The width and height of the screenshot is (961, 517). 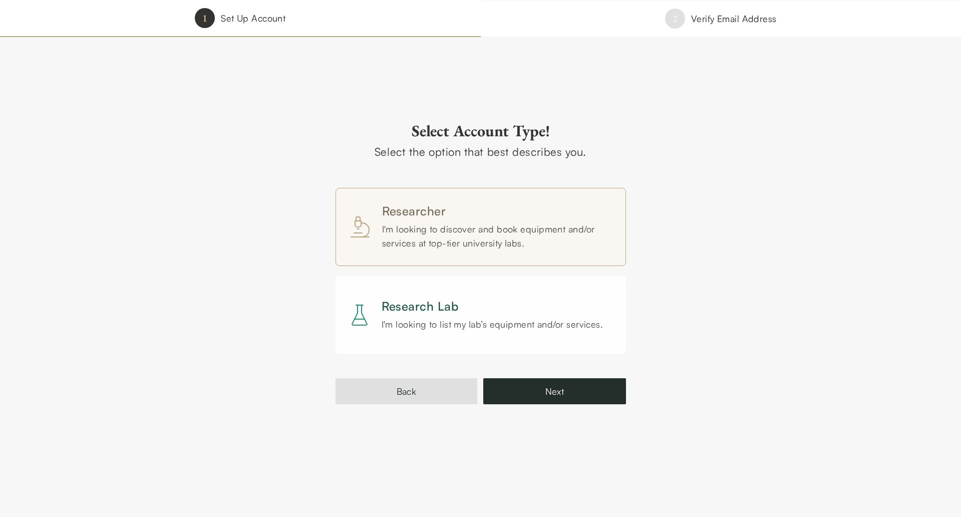 What do you see at coordinates (733, 19) in the screenshot?
I see `div: Verify Email Address` at bounding box center [733, 19].